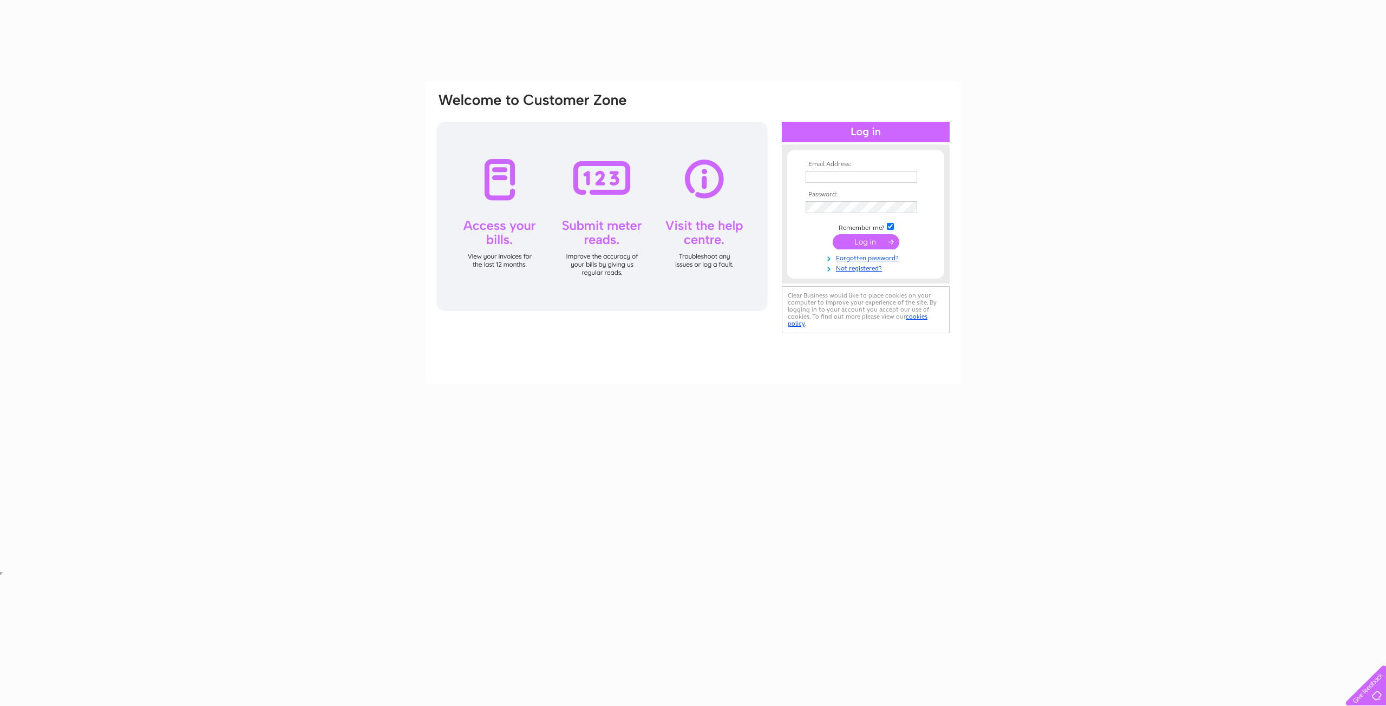 This screenshot has width=1386, height=706. What do you see at coordinates (865, 227) in the screenshot?
I see `td: Remember me?` at bounding box center [865, 227].